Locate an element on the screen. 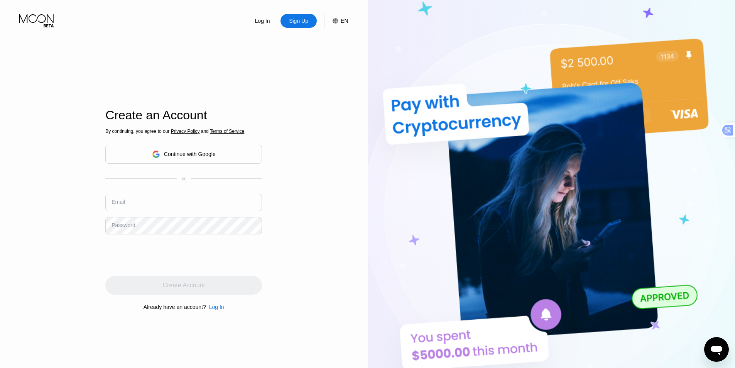 Image resolution: width=735 pixels, height=368 pixels. div: Sign Up is located at coordinates (299, 21).